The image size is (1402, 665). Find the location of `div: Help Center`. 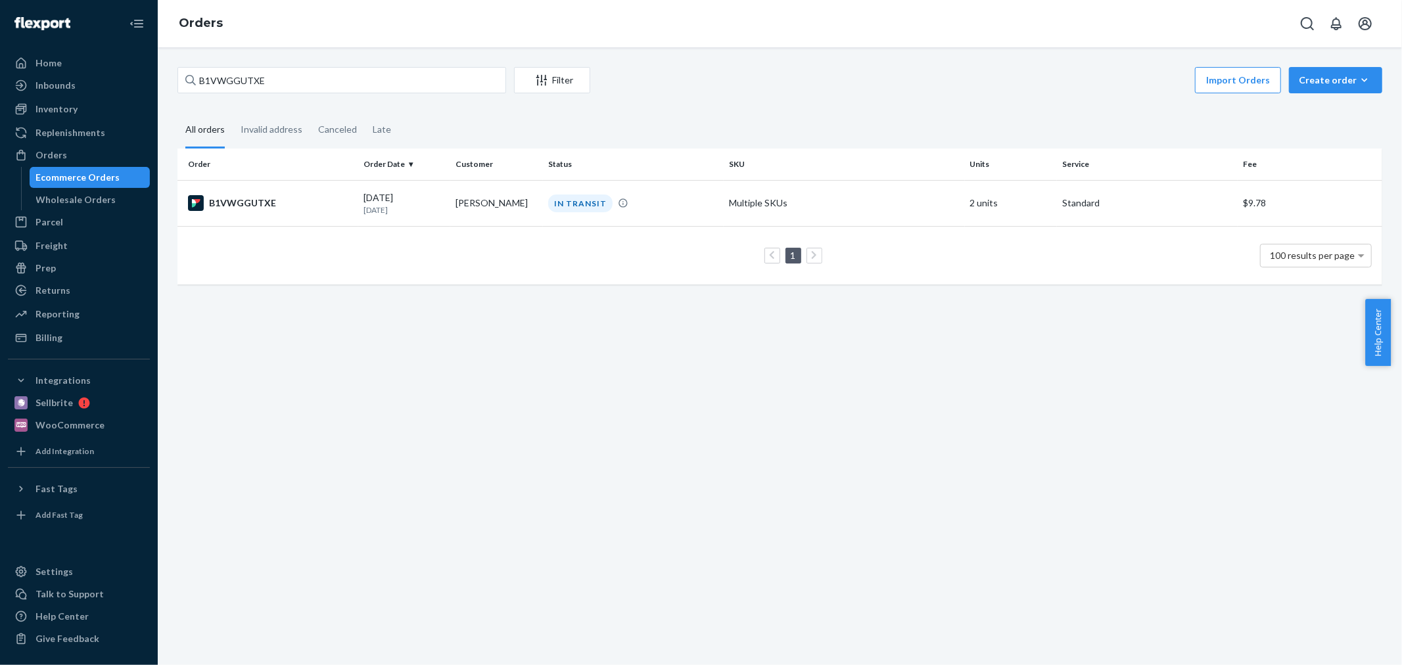

div: Help Center is located at coordinates (62, 616).